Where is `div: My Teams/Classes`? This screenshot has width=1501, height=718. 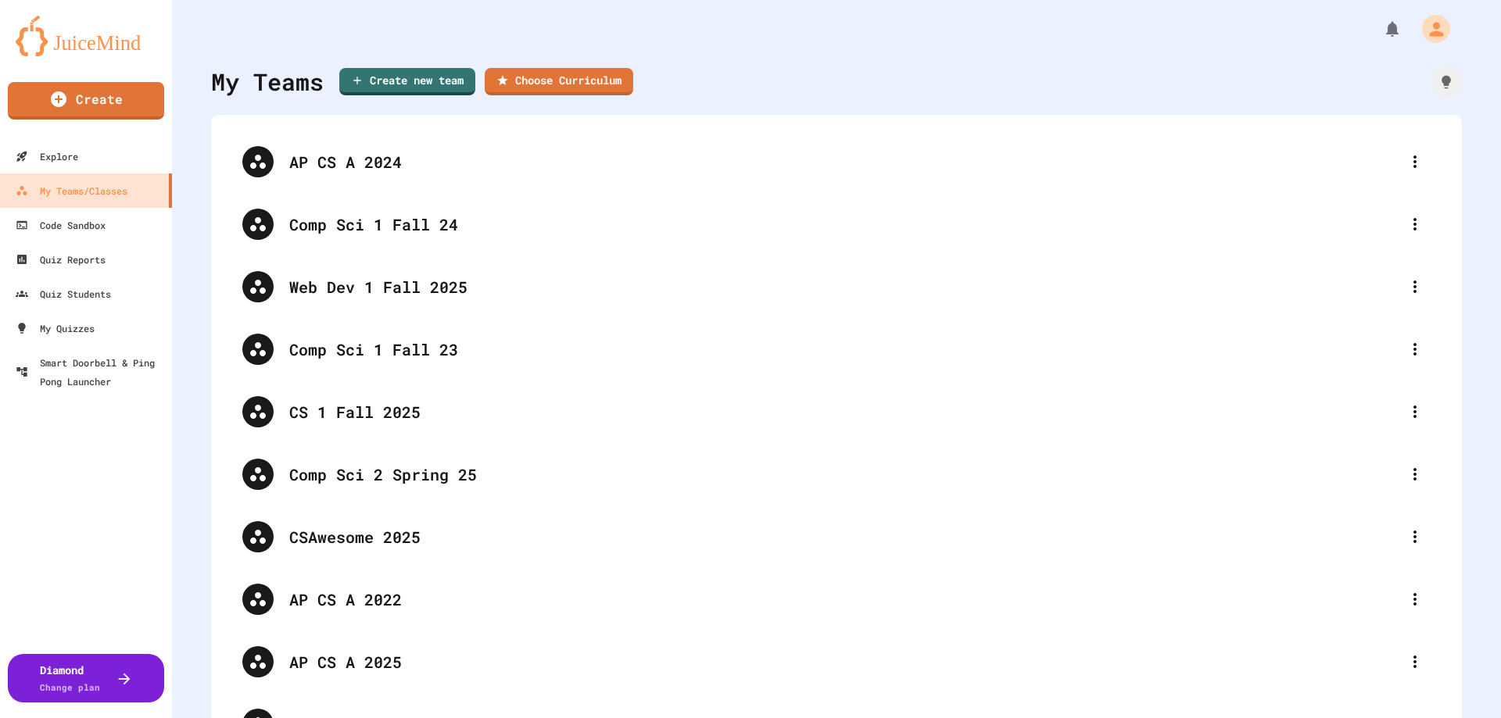 div: My Teams/Classes is located at coordinates (71, 191).